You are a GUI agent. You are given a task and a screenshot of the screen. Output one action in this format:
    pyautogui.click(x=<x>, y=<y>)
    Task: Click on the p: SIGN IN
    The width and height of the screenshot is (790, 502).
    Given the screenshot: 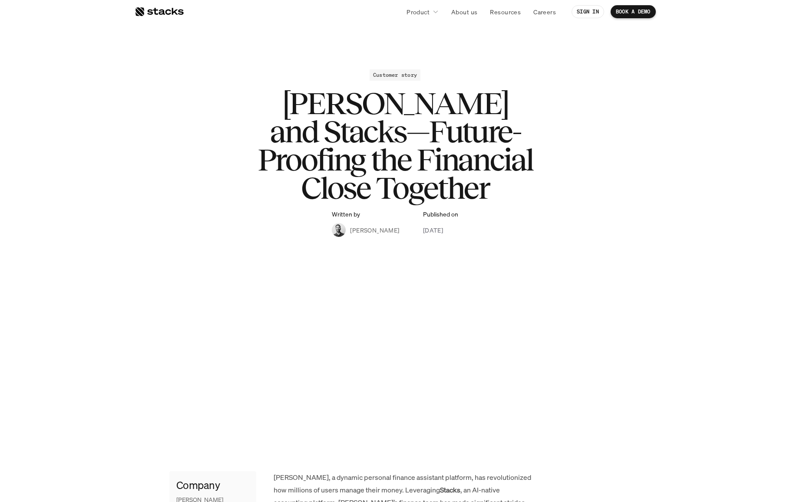 What is the action you would take?
    pyautogui.click(x=588, y=12)
    